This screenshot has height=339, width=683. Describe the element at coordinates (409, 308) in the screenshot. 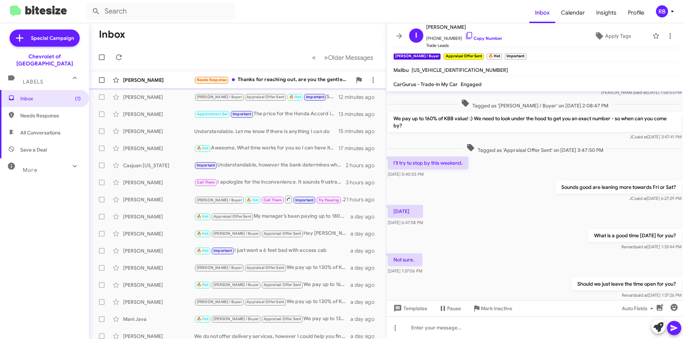

I see `span: Templates` at that location.